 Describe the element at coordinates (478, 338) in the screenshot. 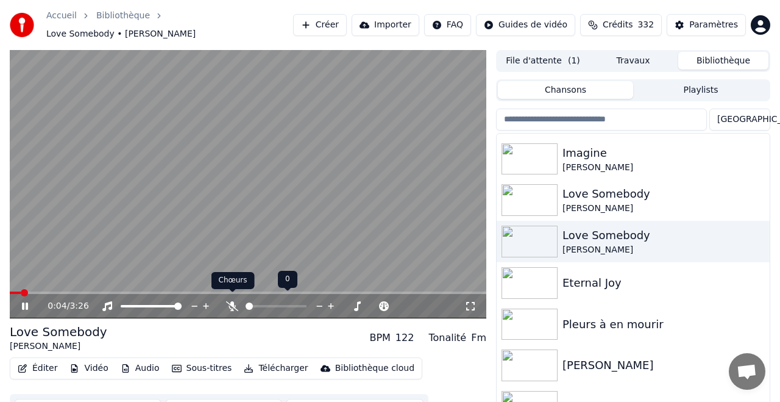

I see `div: Fm` at that location.